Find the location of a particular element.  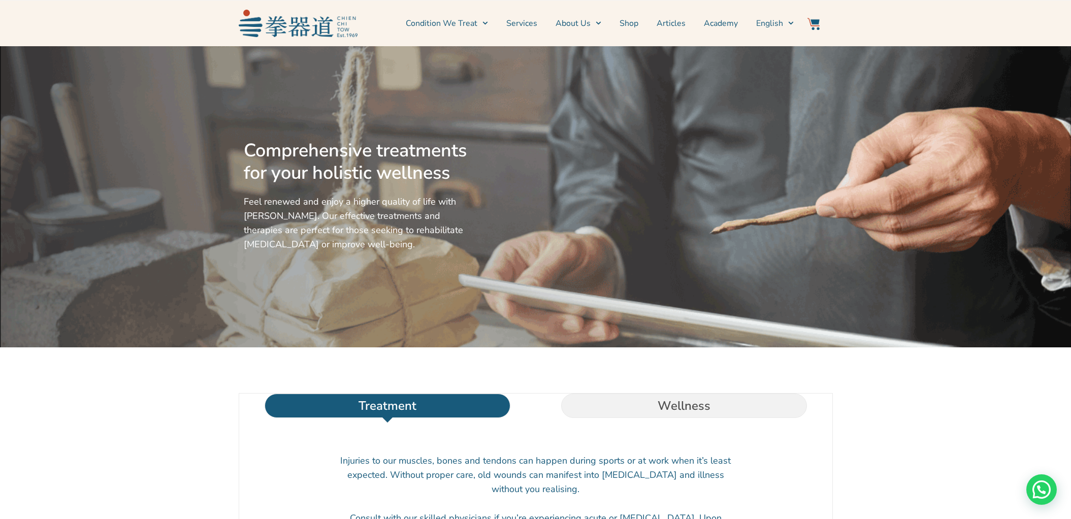

a: Academy is located at coordinates (721, 23).